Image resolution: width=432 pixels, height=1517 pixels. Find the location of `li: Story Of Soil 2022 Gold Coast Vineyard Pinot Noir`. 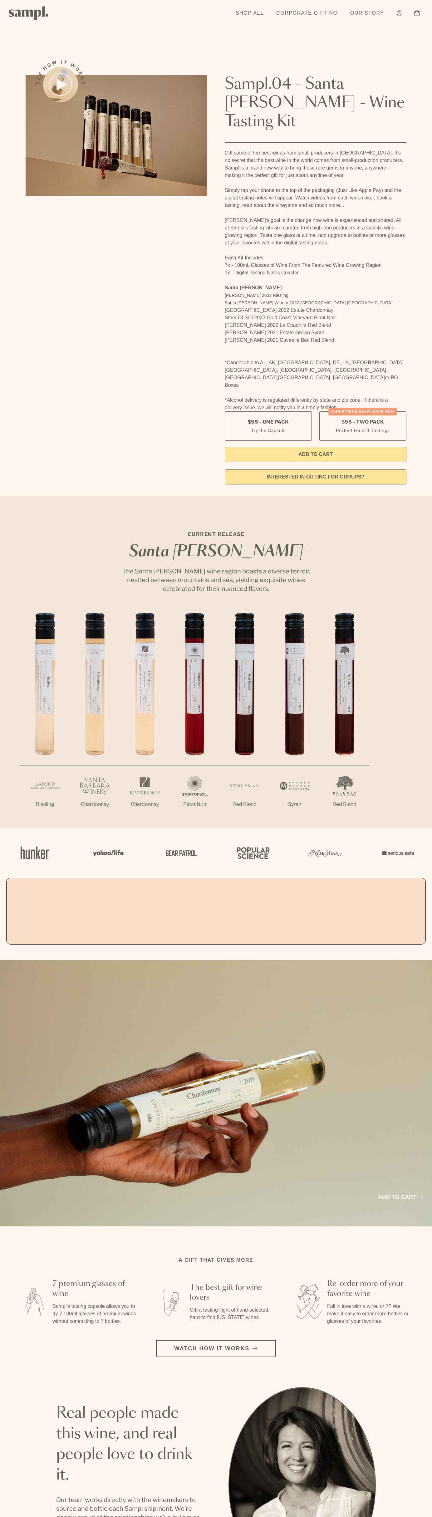

li: Story Of Soil 2022 Gold Coast Vineyard Pinot Noir is located at coordinates (316, 318).